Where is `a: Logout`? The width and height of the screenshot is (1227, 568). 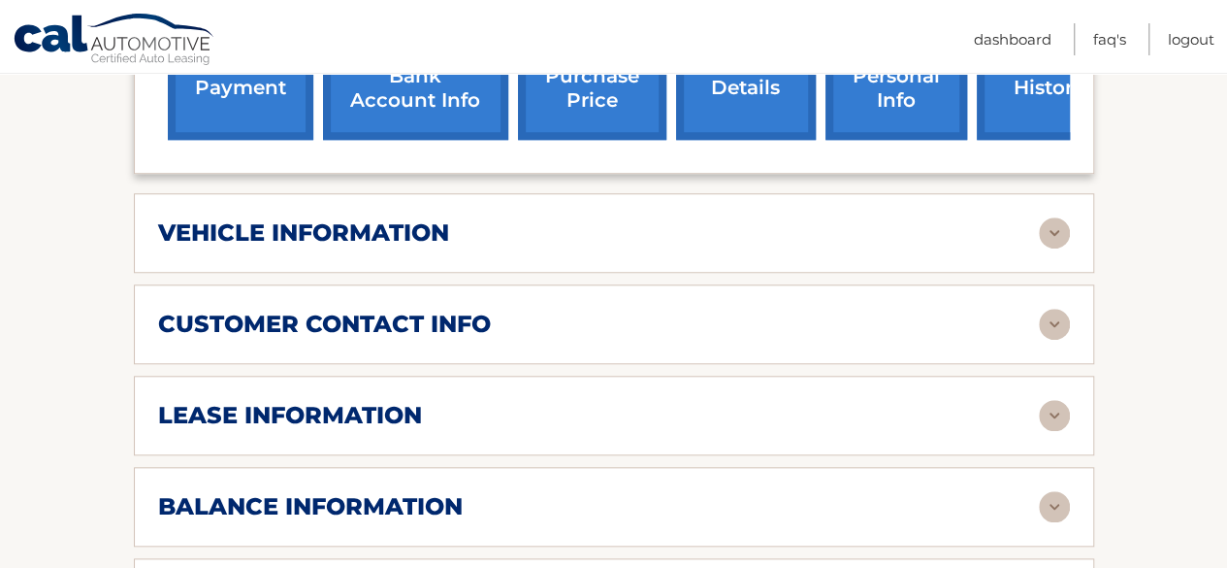
a: Logout is located at coordinates (1192, 39).